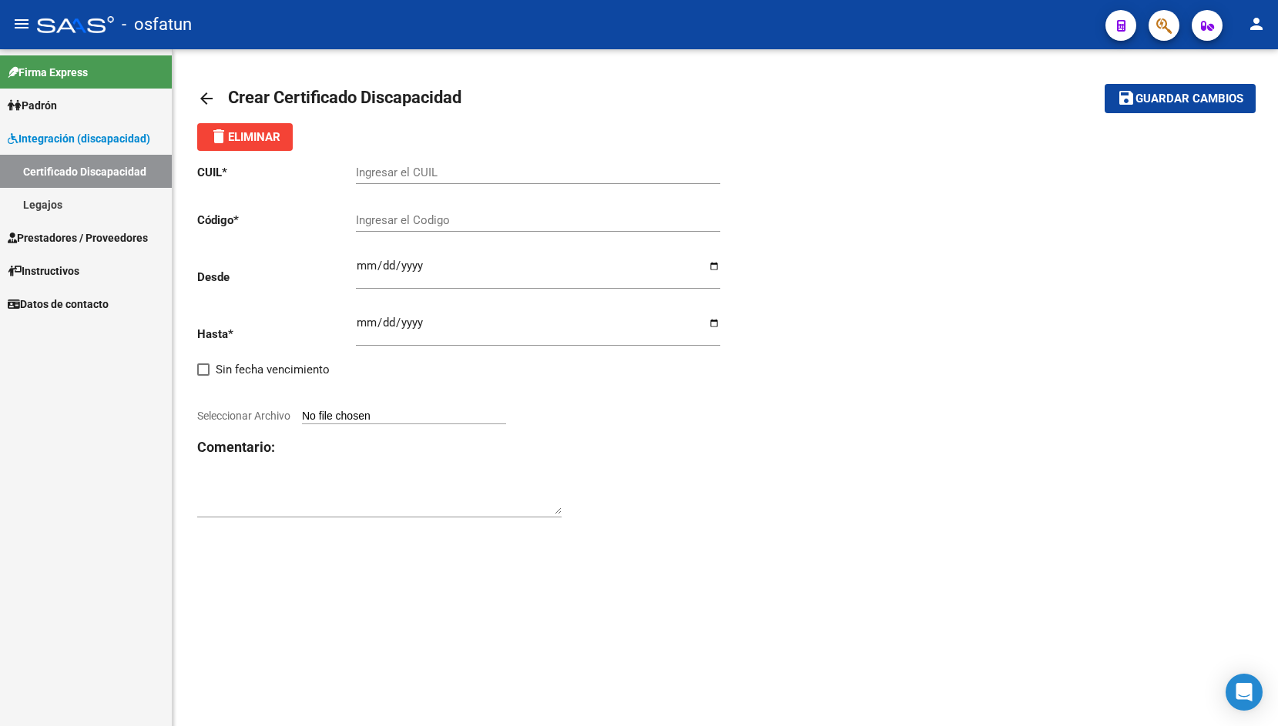 This screenshot has height=726, width=1278. Describe the element at coordinates (236, 447) in the screenshot. I see `strong: Comentario:` at that location.